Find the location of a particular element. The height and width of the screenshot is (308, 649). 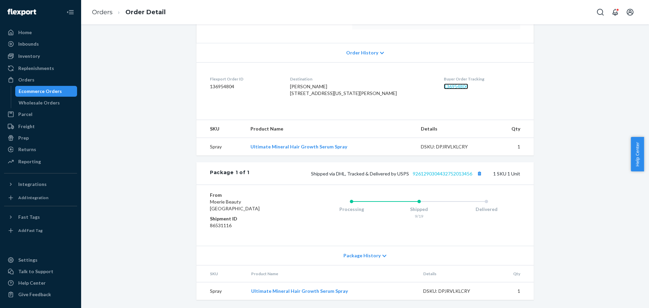

dd: 136954804 is located at coordinates (245, 87).